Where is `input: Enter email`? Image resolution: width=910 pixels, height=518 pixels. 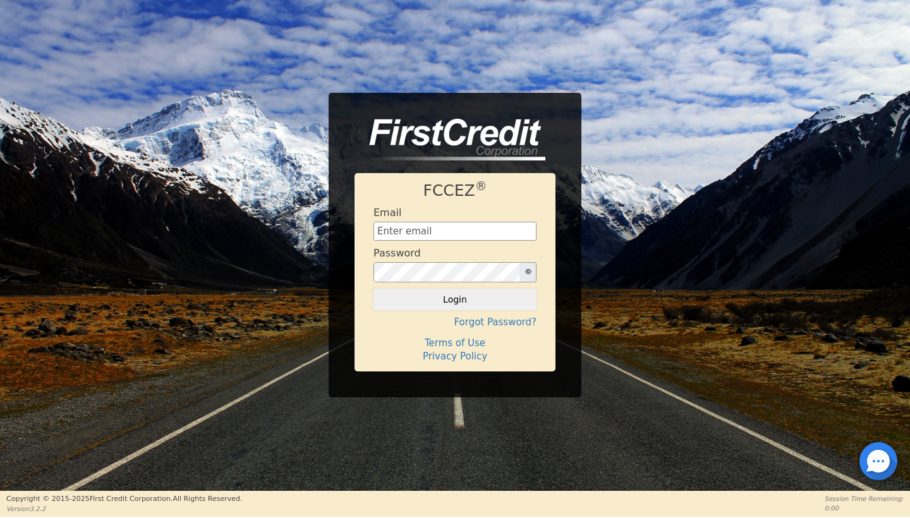
input: Enter email is located at coordinates (455, 231).